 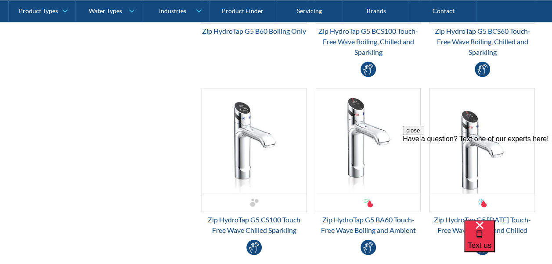 I want to click on div: Zip HydroTap G5 BCS100 Touch-Free Wave Boiling, Chilled and Sparkling, so click(x=369, y=42).